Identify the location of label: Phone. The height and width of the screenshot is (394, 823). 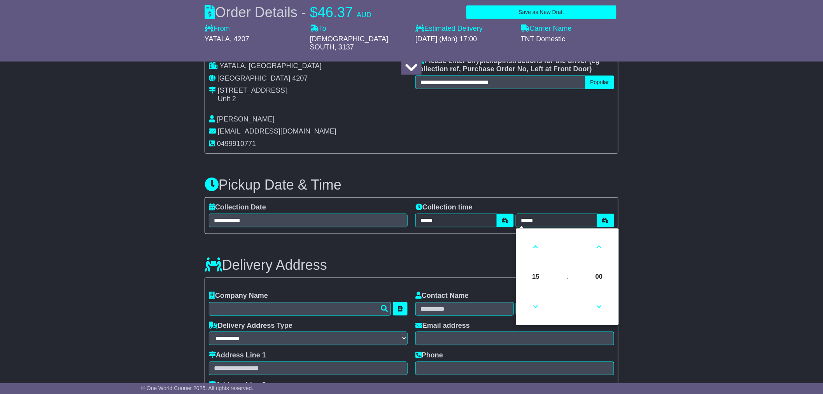
(429, 355).